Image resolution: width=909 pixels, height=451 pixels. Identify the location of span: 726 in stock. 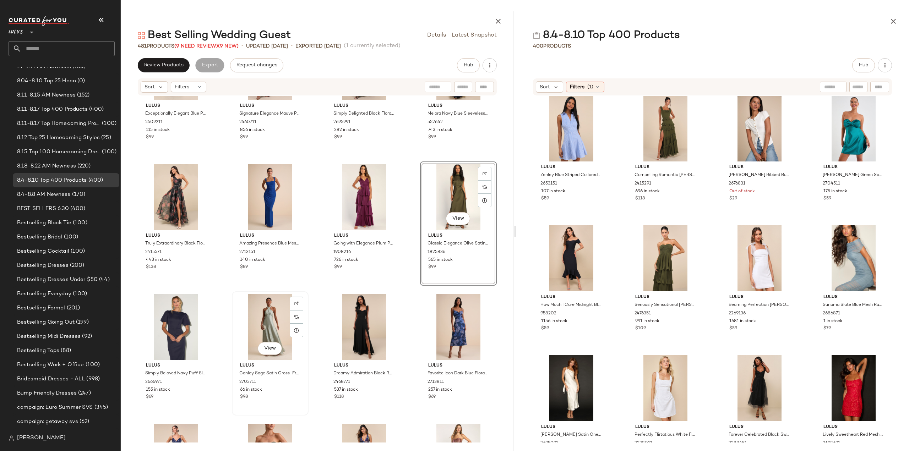
(346, 260).